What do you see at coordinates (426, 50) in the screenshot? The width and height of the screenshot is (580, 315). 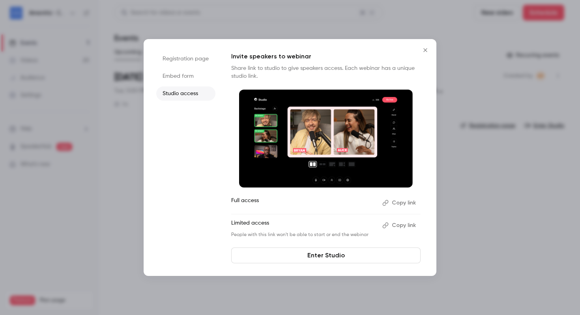 I see `button: Close` at bounding box center [426, 50].